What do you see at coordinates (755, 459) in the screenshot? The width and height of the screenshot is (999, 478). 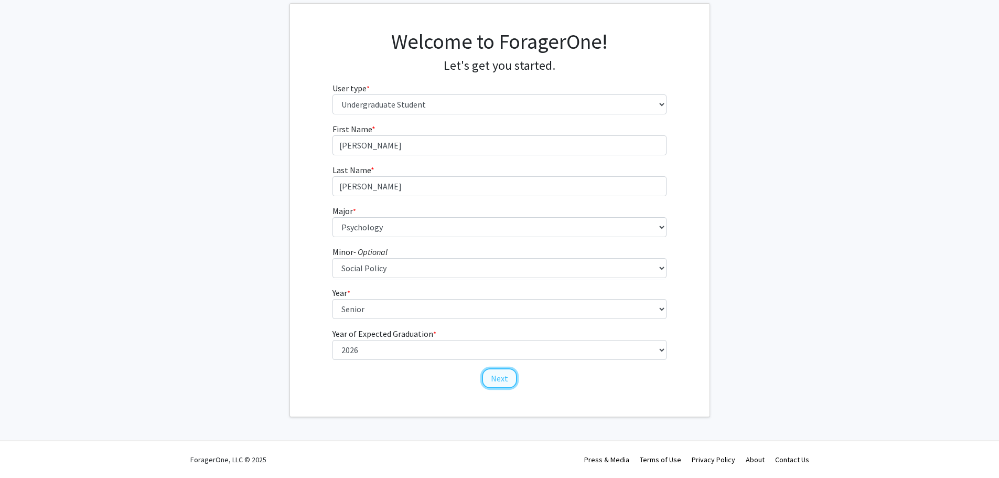 I see `a: About` at bounding box center [755, 459].